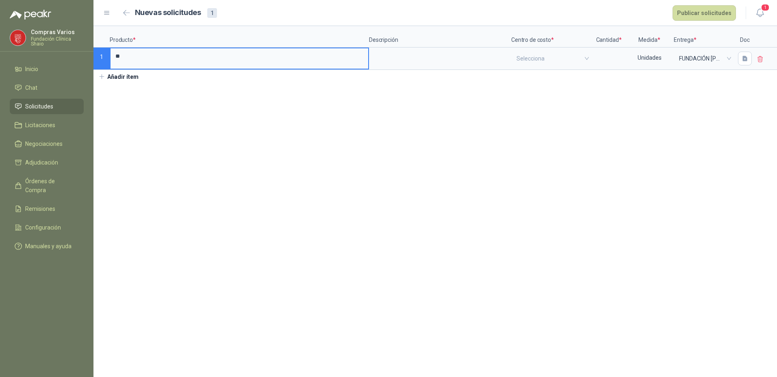  I want to click on div: Unidades, so click(649, 58).